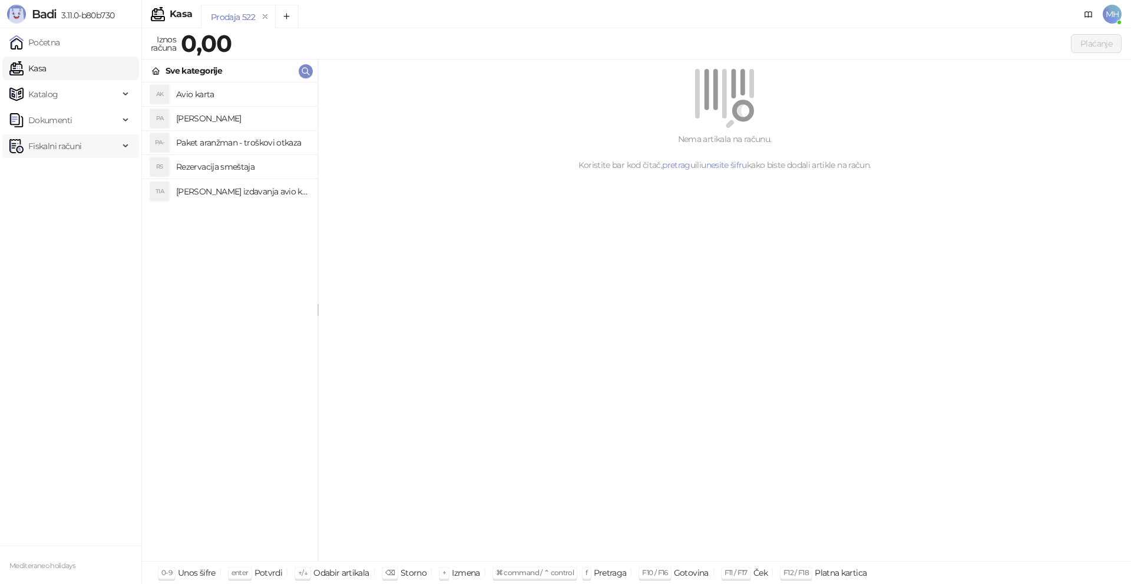 The height and width of the screenshot is (584, 1131). I want to click on a: Kasa, so click(28, 68).